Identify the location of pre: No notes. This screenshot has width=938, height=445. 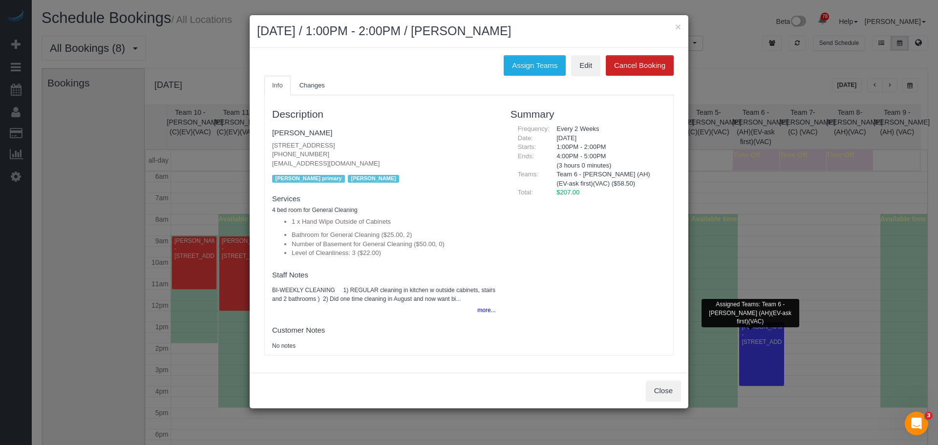
(384, 346).